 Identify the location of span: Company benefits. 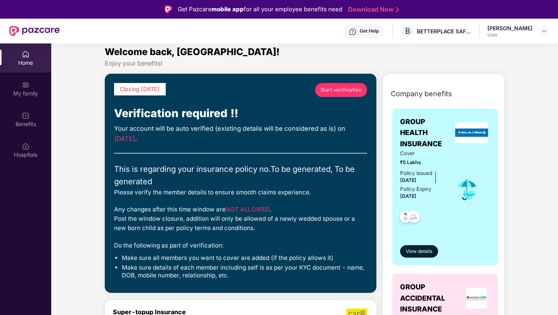
(421, 94).